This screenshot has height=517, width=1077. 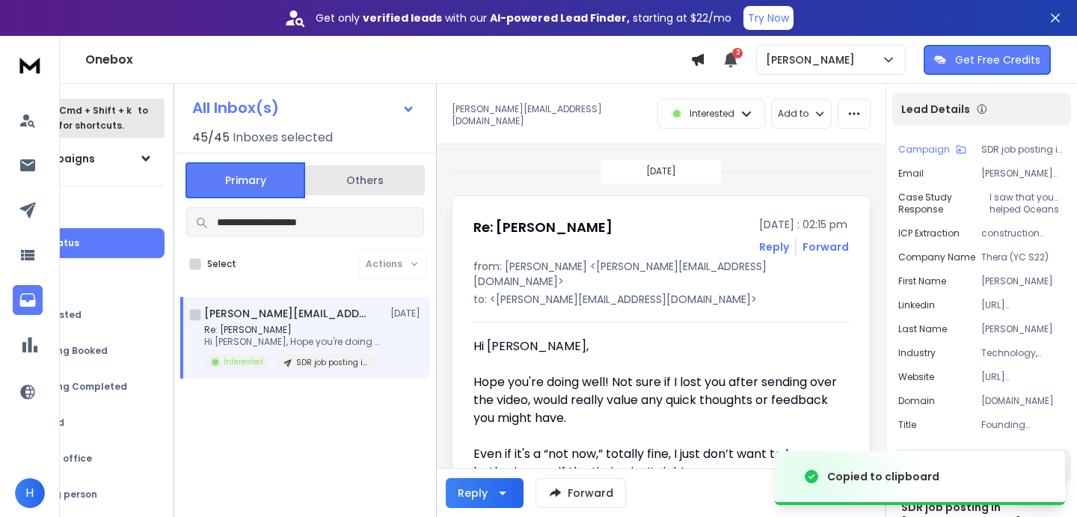 What do you see at coordinates (922, 329) in the screenshot?
I see `p: Last Name` at bounding box center [922, 329].